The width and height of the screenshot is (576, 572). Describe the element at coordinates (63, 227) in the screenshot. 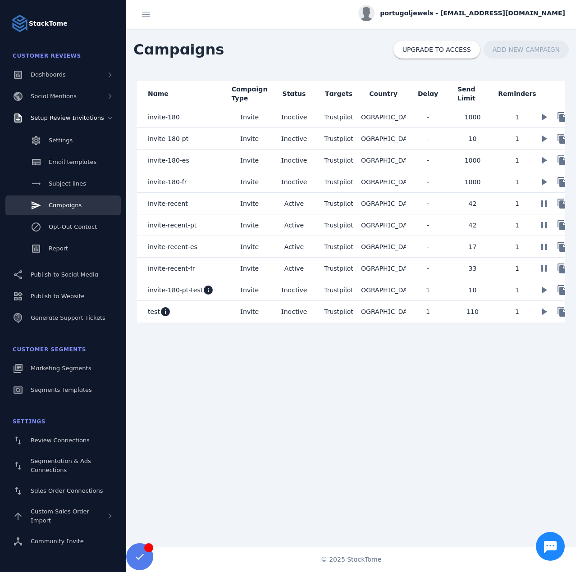

I see `a: Opt-Out Contact` at that location.